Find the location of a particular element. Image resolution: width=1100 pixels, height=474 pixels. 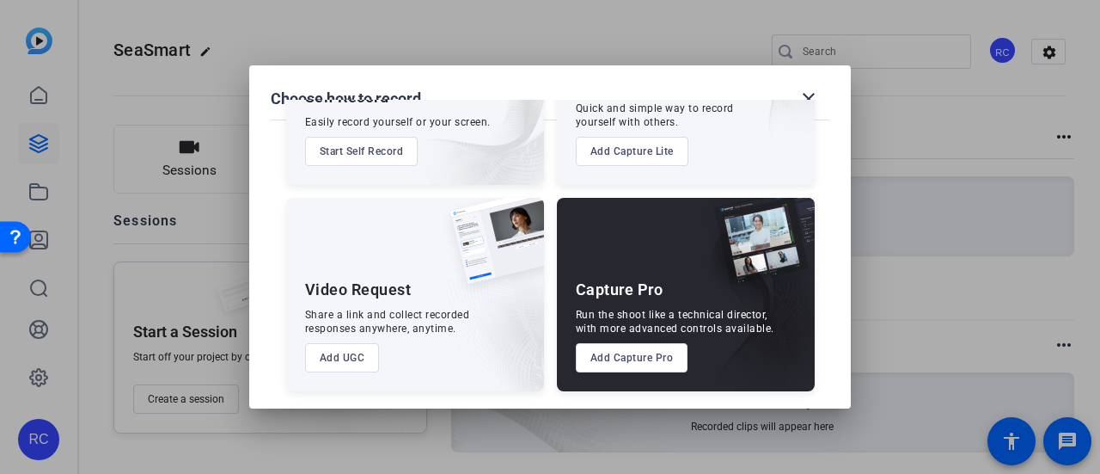

h1: Choose how to record is located at coordinates (346, 99).